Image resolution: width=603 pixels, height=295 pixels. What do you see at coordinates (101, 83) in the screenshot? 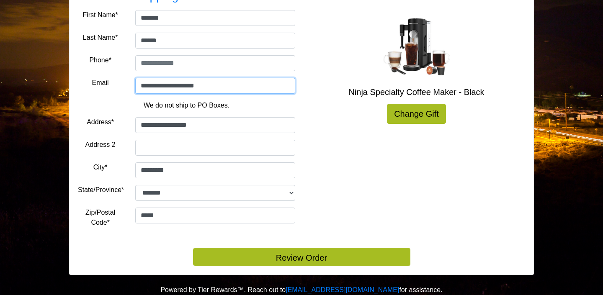
I see `label: Email` at bounding box center [101, 83].